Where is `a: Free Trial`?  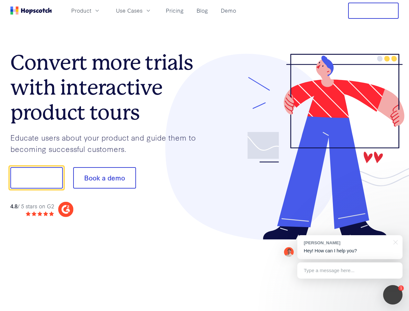
a: Free Trial is located at coordinates (374, 11).